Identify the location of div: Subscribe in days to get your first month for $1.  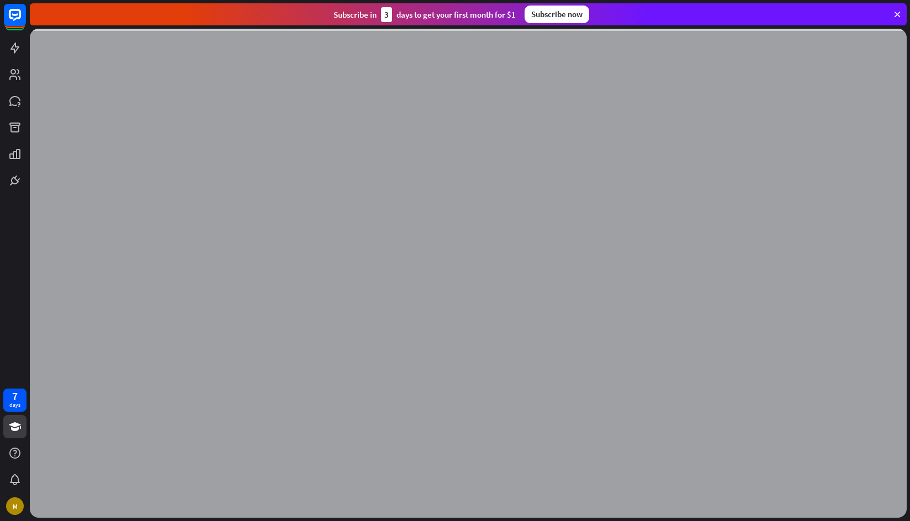
(425, 14).